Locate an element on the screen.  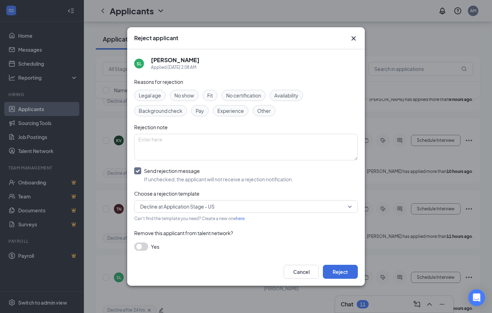
a: here is located at coordinates (240, 218).